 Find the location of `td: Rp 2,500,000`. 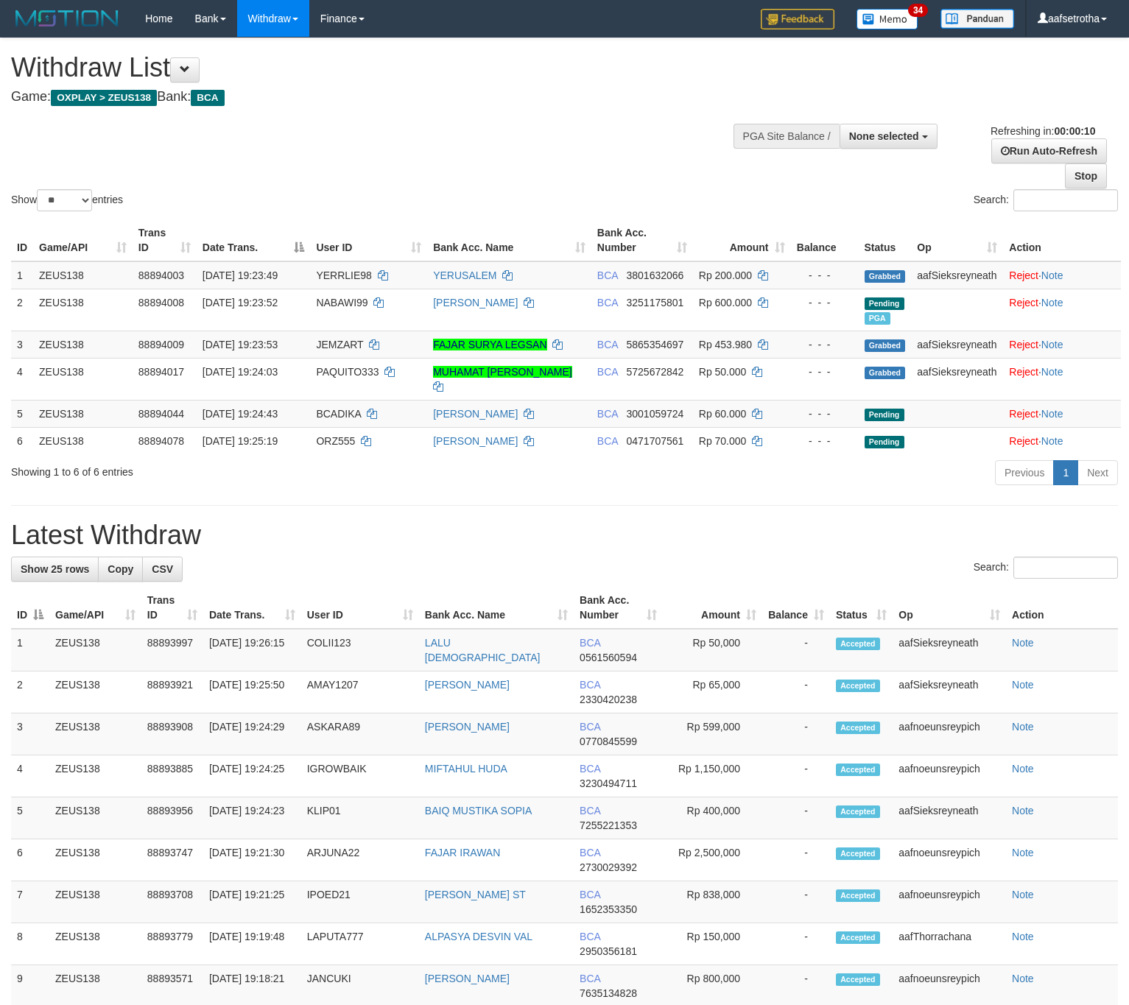

td: Rp 2,500,000 is located at coordinates (712, 860).